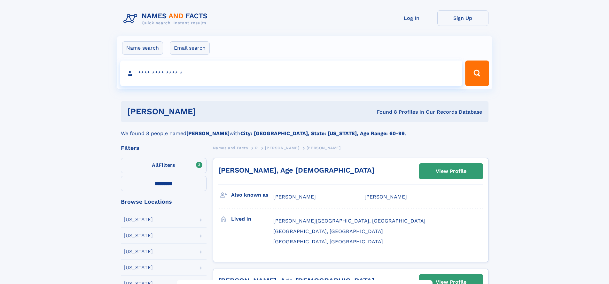  Describe the element at coordinates (291, 73) in the screenshot. I see `input: search input` at that location.